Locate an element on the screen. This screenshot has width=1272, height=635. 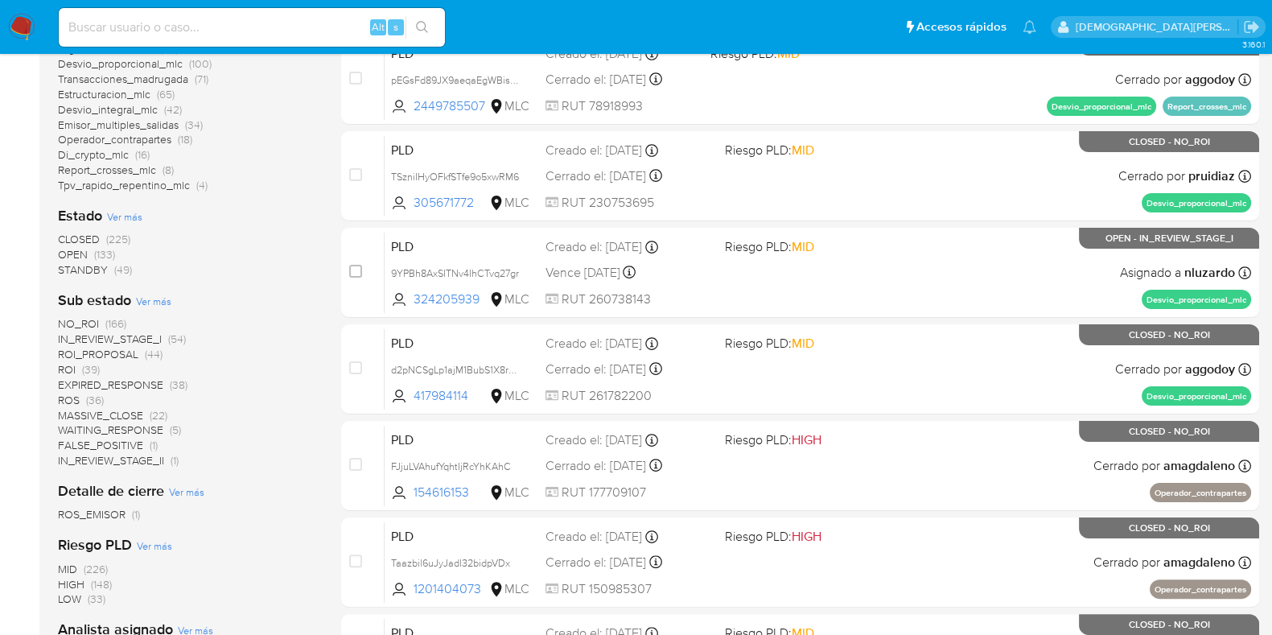
a: Notificaciones is located at coordinates (1029, 27).